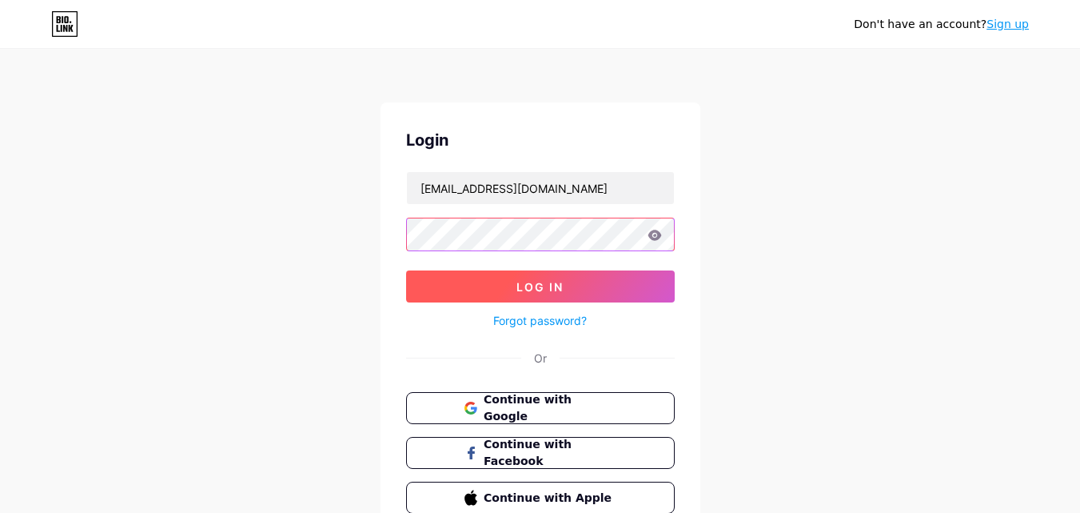  I want to click on div: Or, so click(541, 357).